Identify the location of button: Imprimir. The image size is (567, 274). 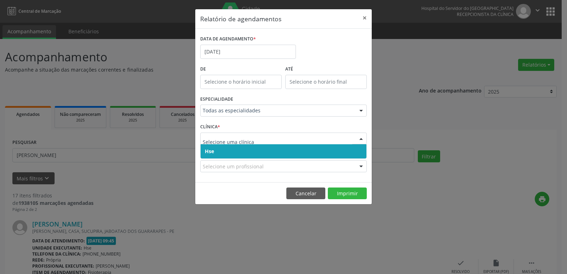
(348, 194).